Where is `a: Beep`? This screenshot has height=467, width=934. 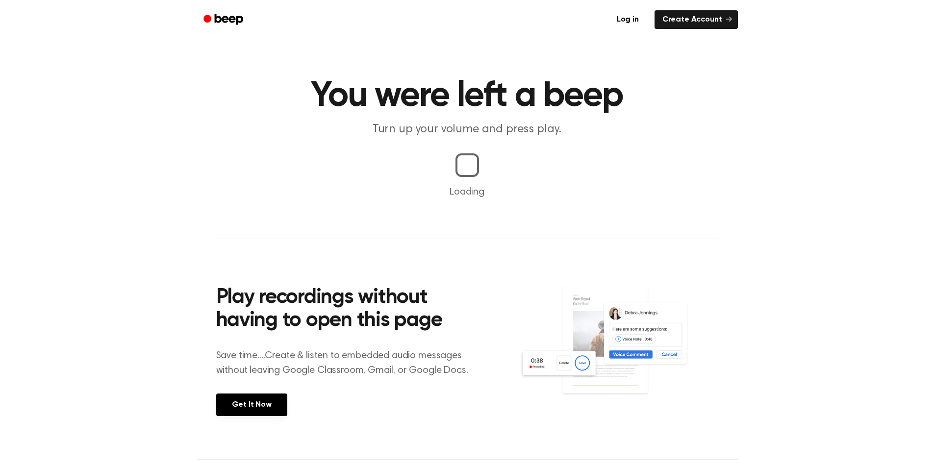 a: Beep is located at coordinates (224, 20).